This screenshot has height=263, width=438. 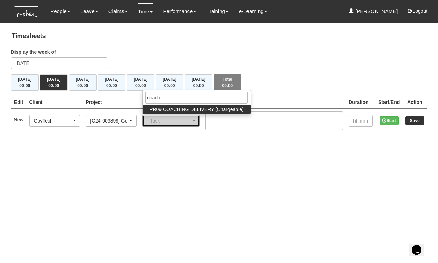 What do you see at coordinates (60, 11) in the screenshot?
I see `a: People` at bounding box center [60, 11].